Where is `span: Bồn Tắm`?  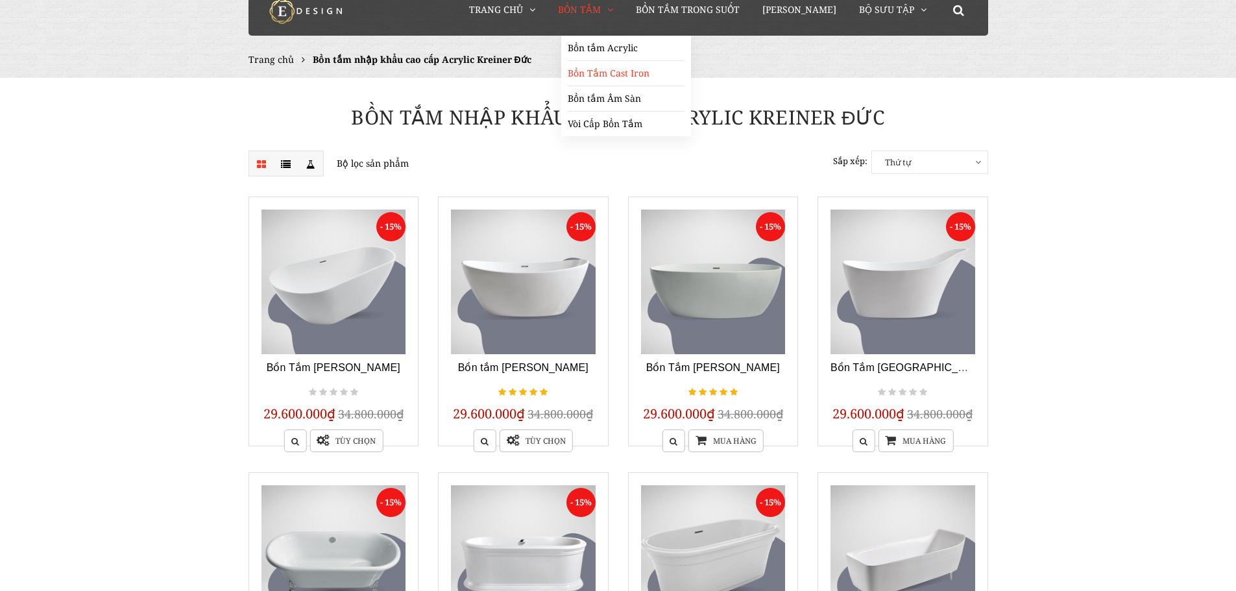
span: Bồn Tắm is located at coordinates (579, 9).